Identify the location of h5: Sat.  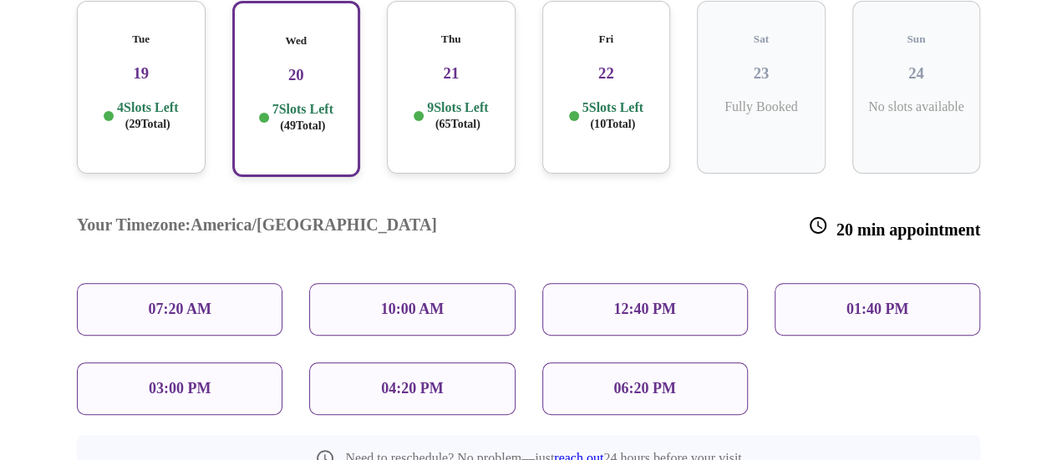
(761, 39).